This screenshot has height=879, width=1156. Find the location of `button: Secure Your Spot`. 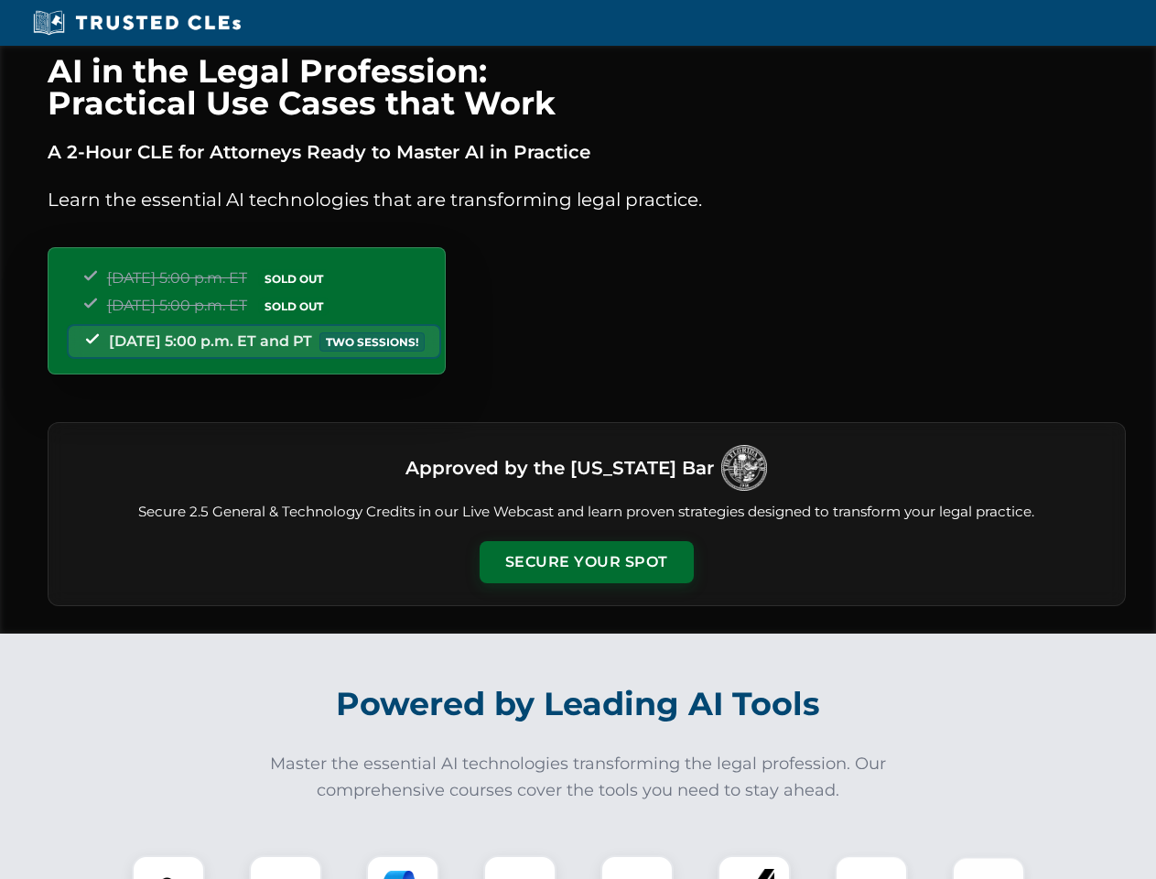

button: Secure Your Spot is located at coordinates (587, 562).